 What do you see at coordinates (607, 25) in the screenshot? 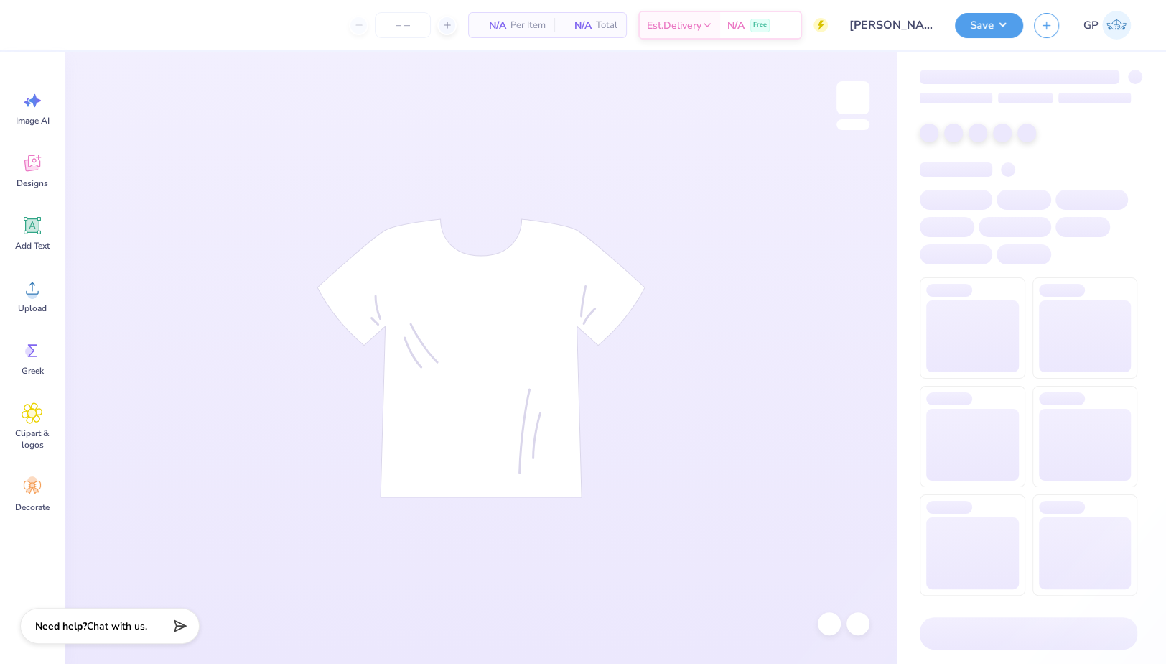
I see `span: Total` at bounding box center [607, 25].